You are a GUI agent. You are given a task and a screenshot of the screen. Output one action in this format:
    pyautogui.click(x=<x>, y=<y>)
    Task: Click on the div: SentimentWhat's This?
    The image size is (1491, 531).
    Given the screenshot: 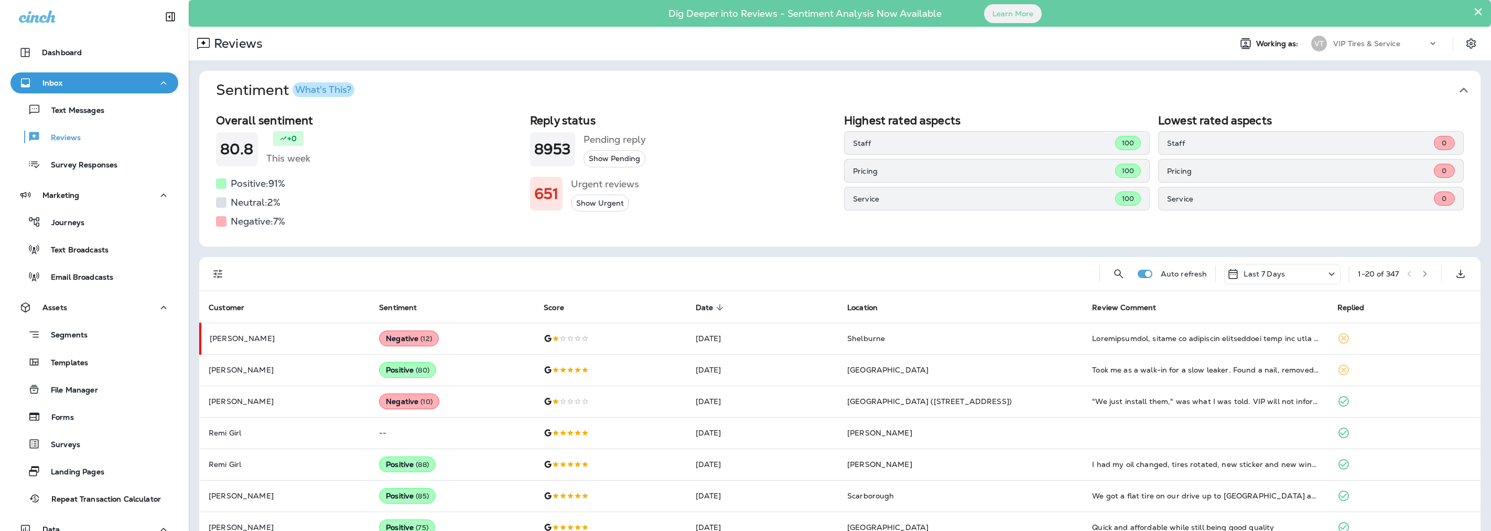 What is the action you would take?
    pyautogui.click(x=840, y=178)
    